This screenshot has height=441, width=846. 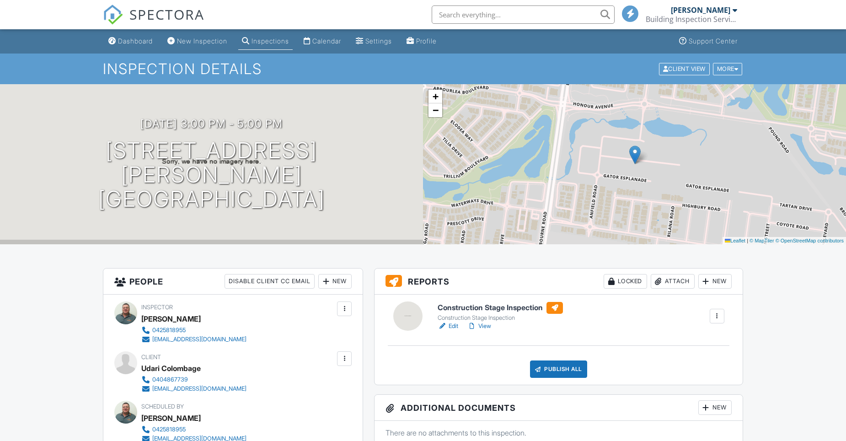 I want to click on a: Inspections, so click(x=265, y=41).